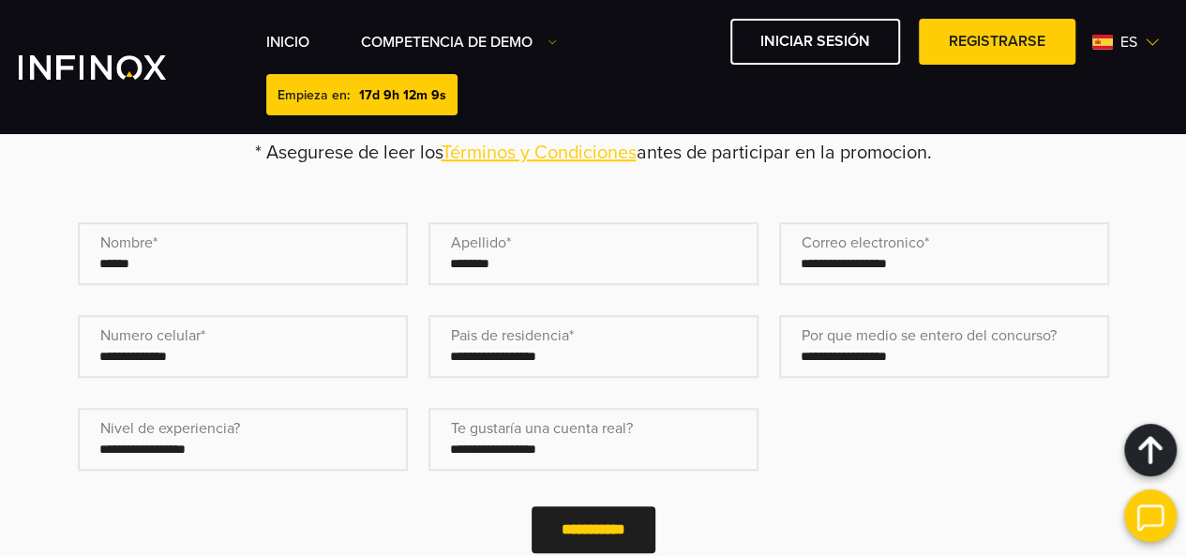 The width and height of the screenshot is (1186, 556). Describe the element at coordinates (458, 42) in the screenshot. I see `a: Competencia de Demo` at that location.